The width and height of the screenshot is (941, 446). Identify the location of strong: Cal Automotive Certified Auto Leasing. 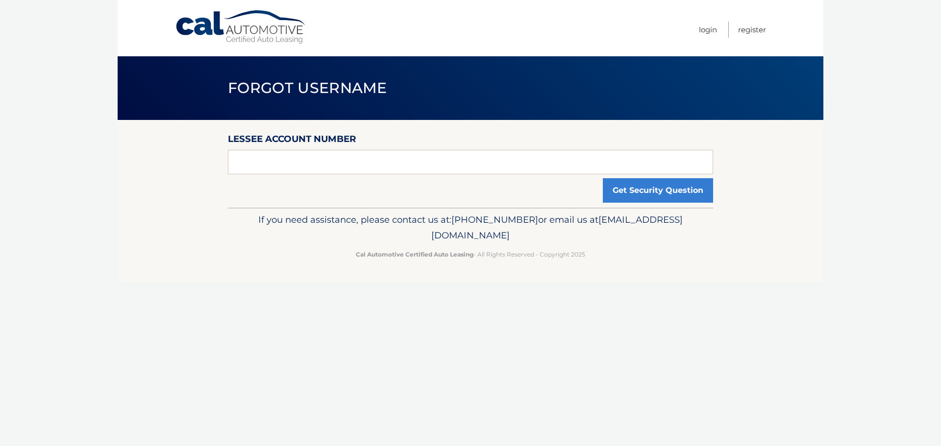
(415, 254).